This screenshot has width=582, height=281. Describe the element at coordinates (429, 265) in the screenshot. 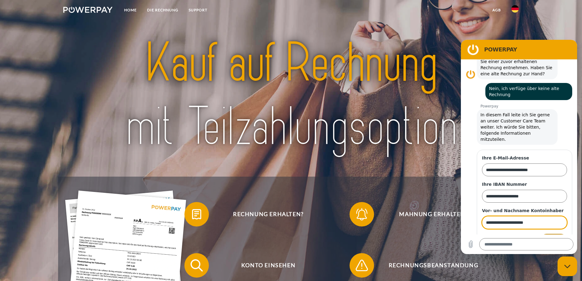

I see `button: Rechnungsbeanstandung` at that location.